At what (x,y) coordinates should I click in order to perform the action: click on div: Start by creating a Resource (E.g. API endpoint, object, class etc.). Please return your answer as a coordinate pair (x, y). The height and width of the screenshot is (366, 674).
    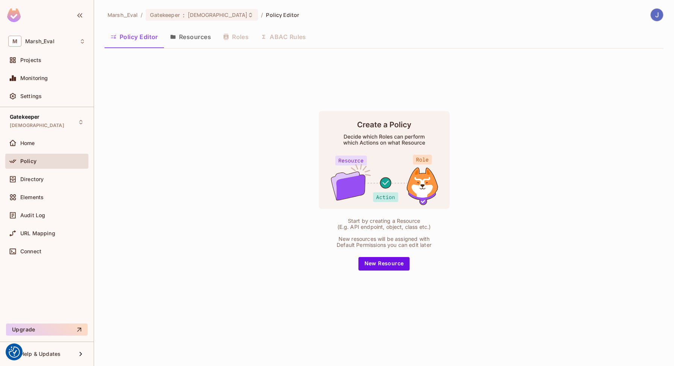
    Looking at the image, I should click on (384, 224).